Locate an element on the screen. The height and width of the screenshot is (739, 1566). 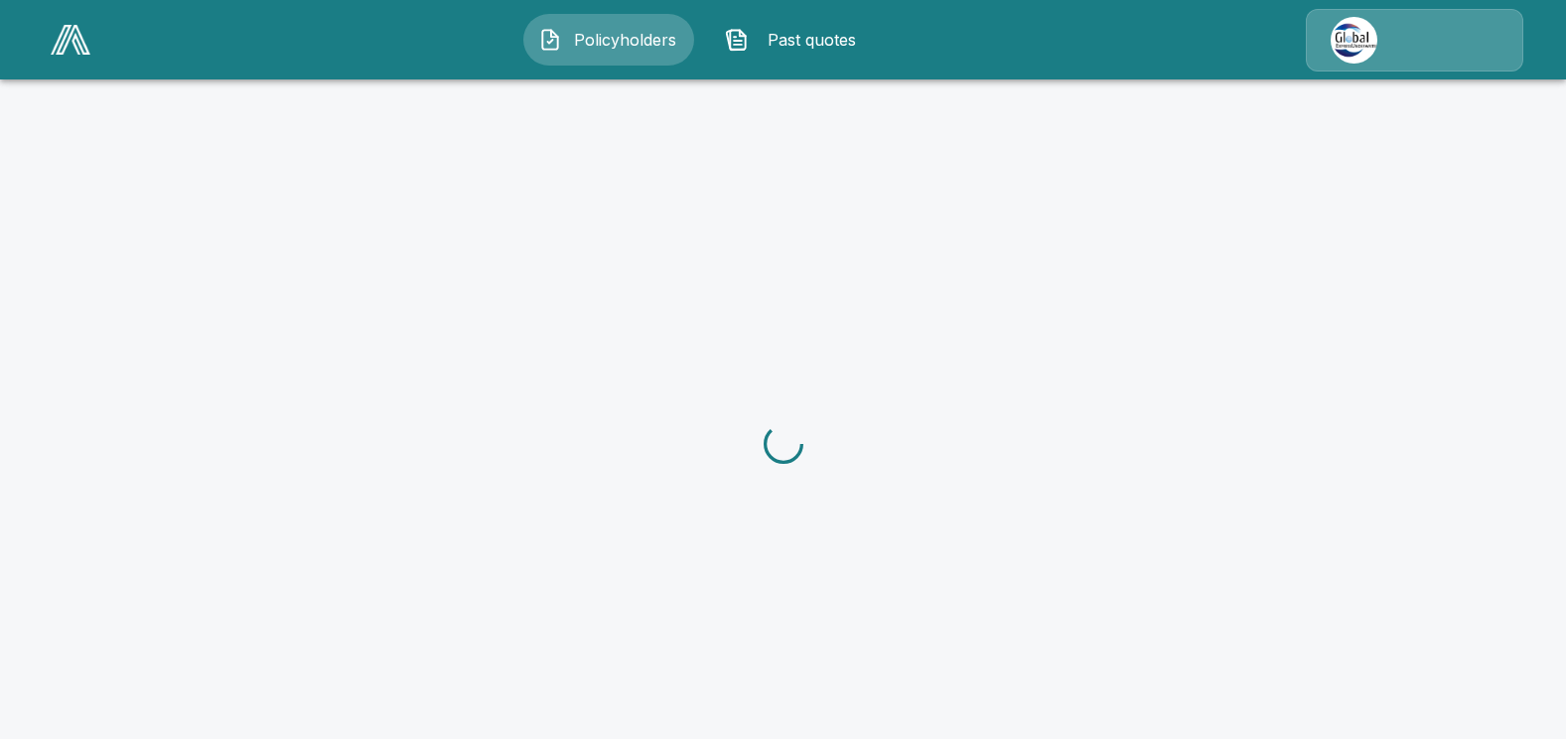
a: Policyholders IconPolicyholders is located at coordinates (609, 40).